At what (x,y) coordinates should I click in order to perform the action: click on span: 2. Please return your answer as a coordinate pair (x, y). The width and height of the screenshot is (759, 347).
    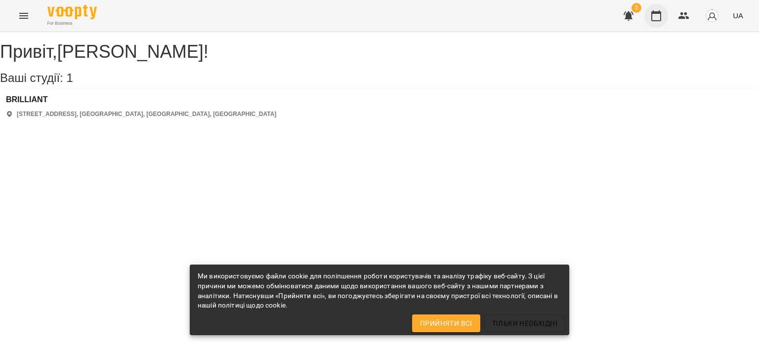
    Looking at the image, I should click on (636, 8).